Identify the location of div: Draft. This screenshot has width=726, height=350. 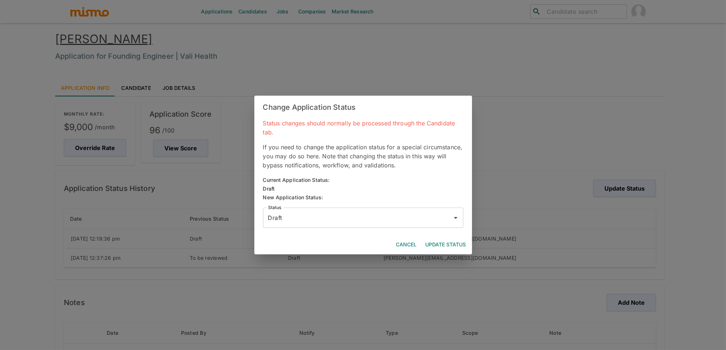
(296, 189).